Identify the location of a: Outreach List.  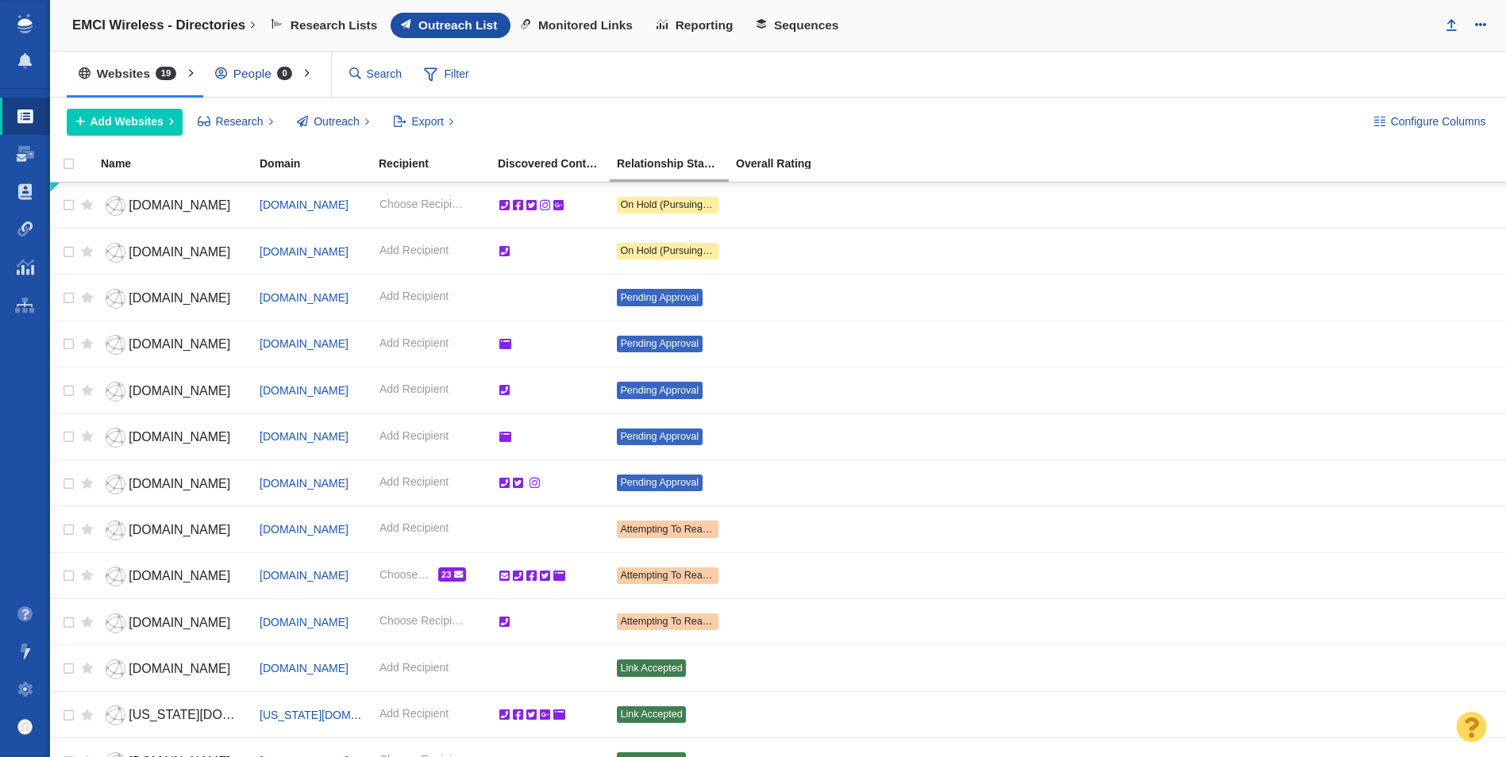
(450, 25).